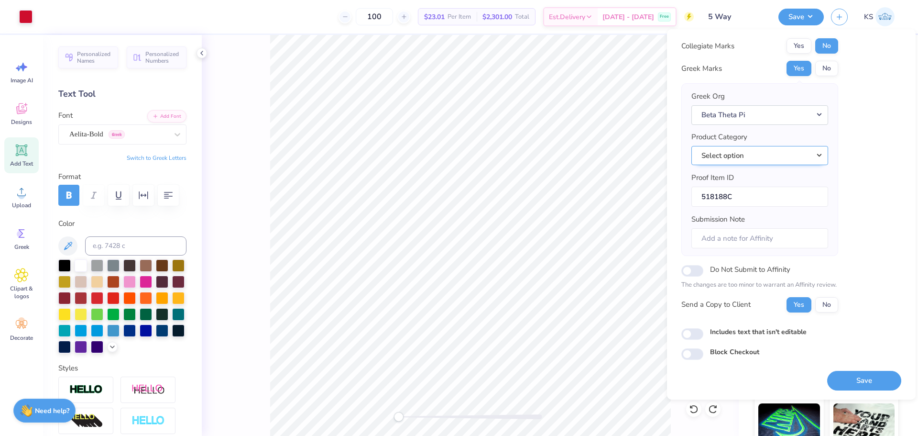 This screenshot has width=918, height=436. What do you see at coordinates (736, 17) in the screenshot?
I see `input: Untitled Design` at bounding box center [736, 17].